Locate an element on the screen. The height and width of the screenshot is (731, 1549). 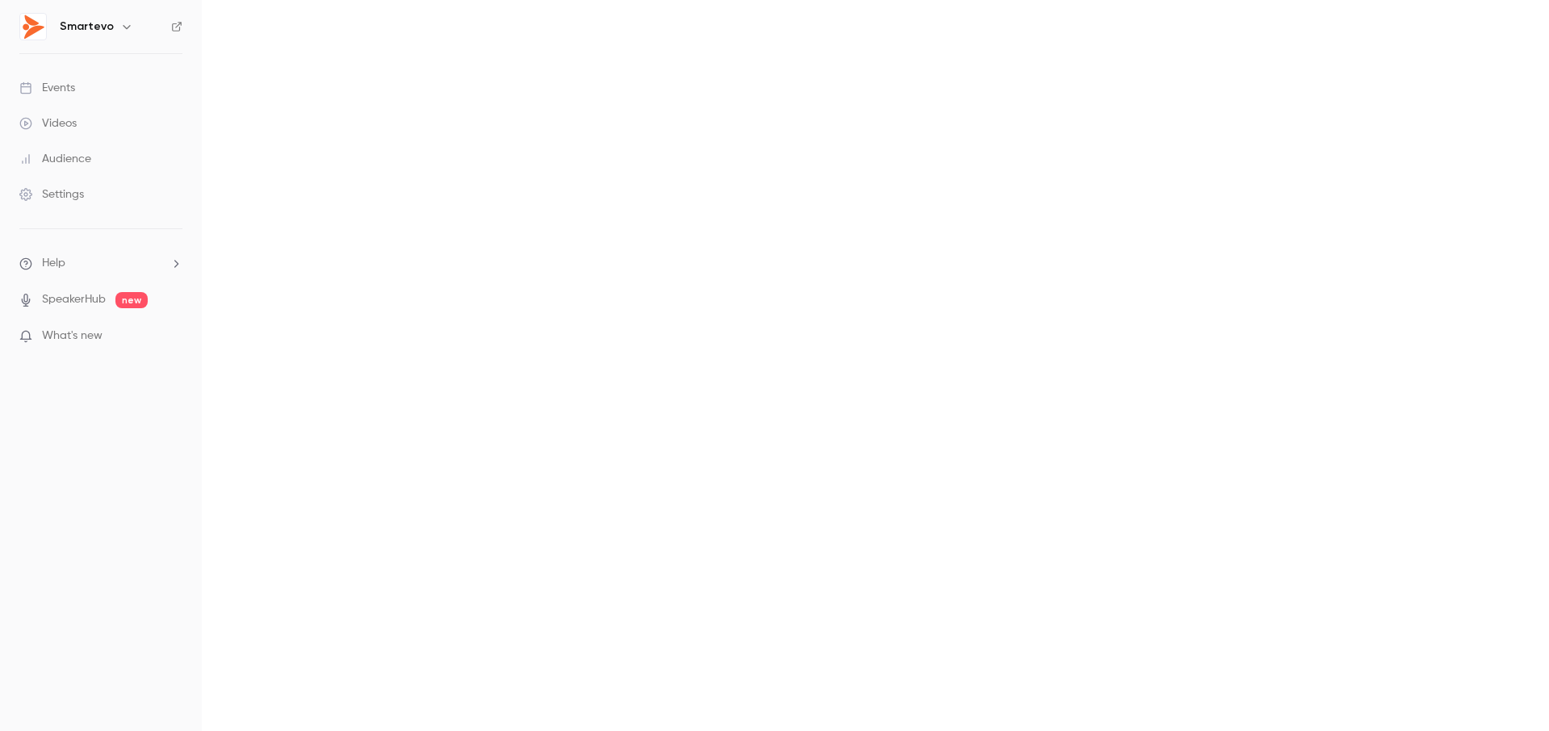
div: Settings is located at coordinates (52, 195).